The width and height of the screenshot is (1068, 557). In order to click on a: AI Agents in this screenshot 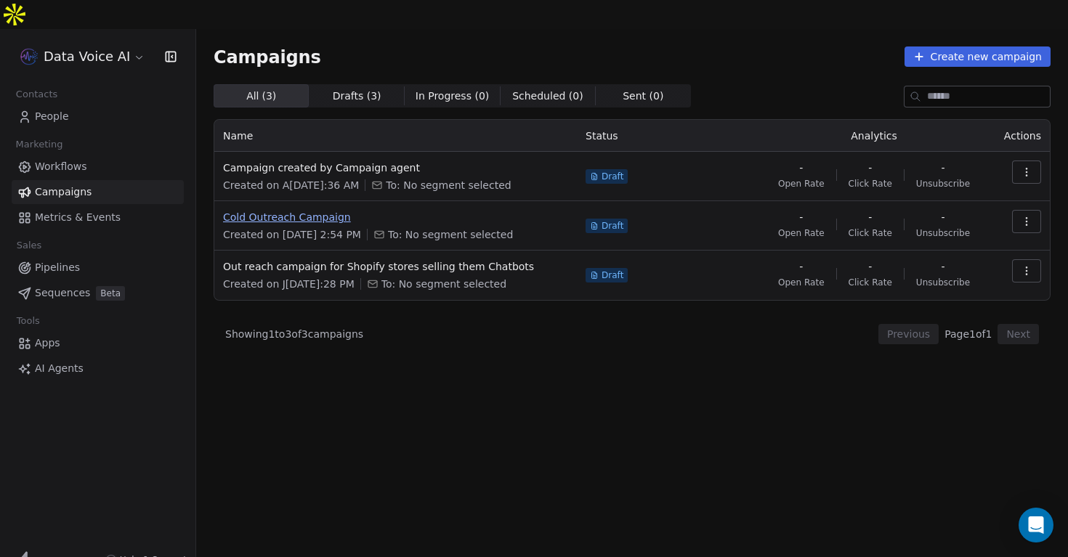, I will do `click(97, 368)`.